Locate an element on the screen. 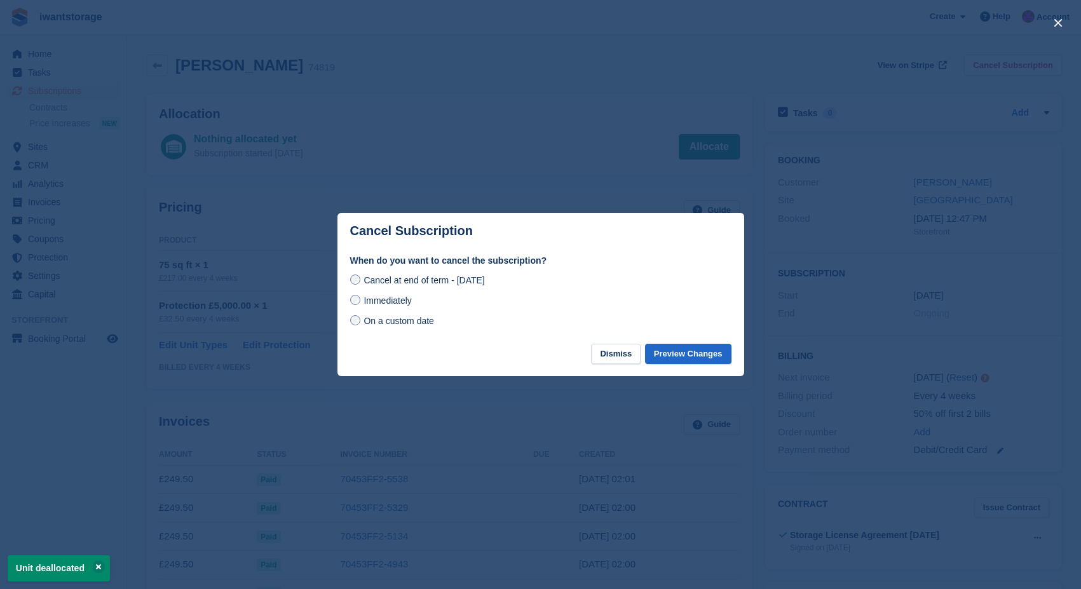  input: On a custom date is located at coordinates (355, 320).